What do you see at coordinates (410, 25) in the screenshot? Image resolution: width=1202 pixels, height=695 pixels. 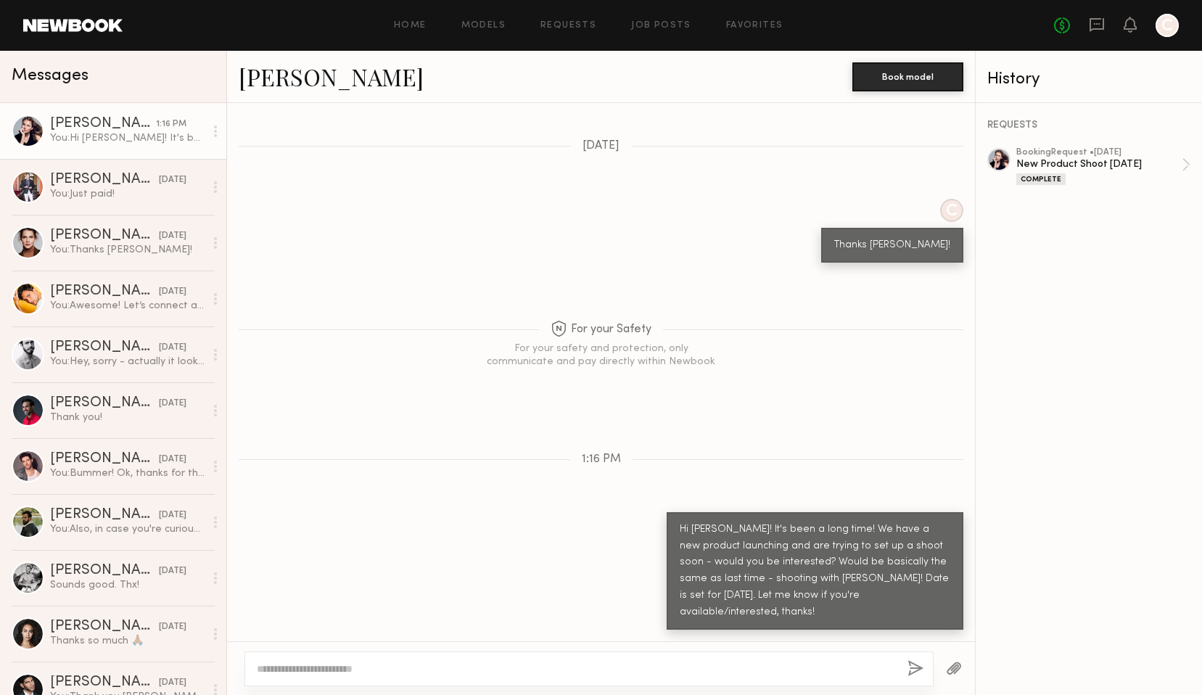 I see `a: Home` at bounding box center [410, 25].